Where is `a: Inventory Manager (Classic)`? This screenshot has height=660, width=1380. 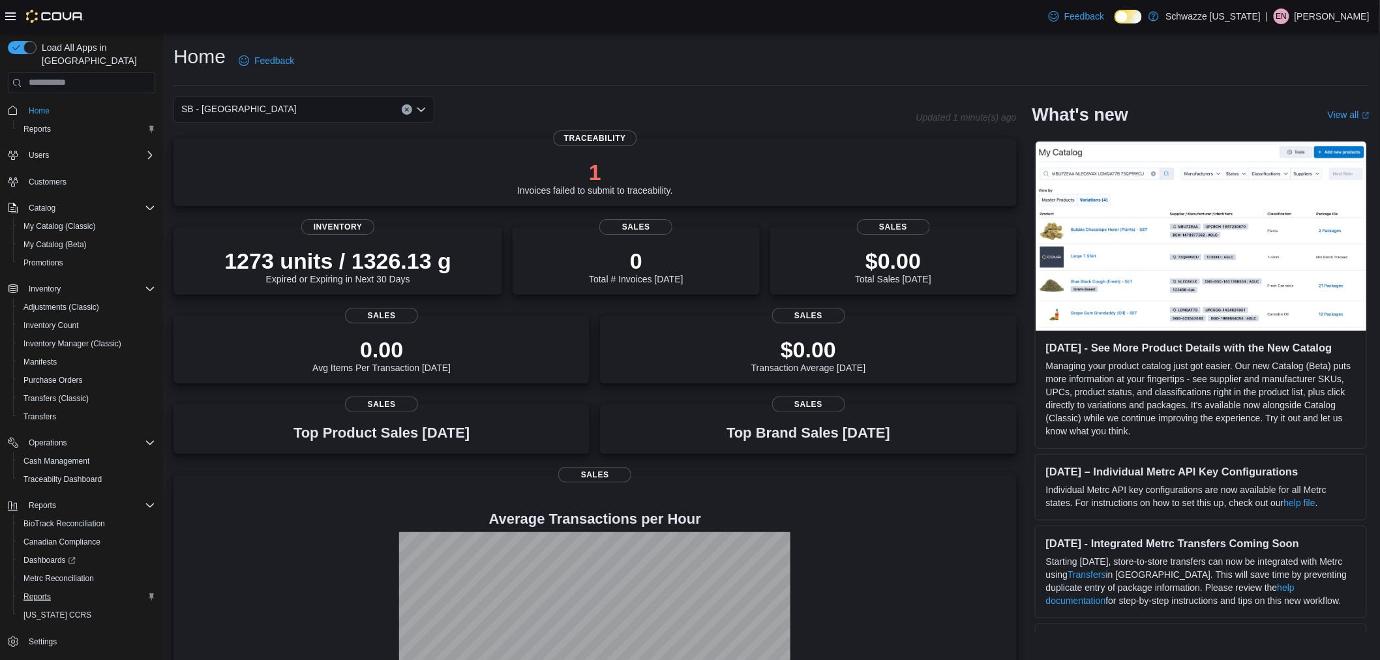
a: Inventory Manager (Classic) is located at coordinates (72, 344).